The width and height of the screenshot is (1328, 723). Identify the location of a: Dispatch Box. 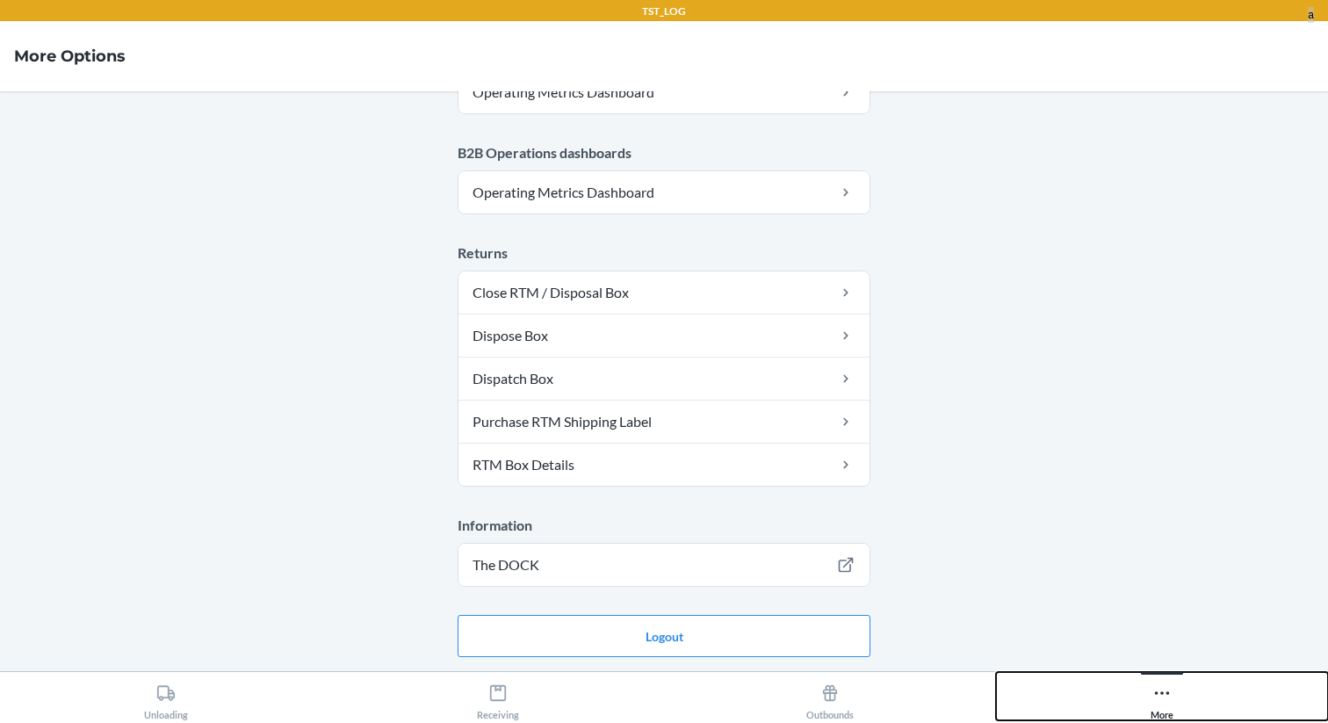
(664, 378).